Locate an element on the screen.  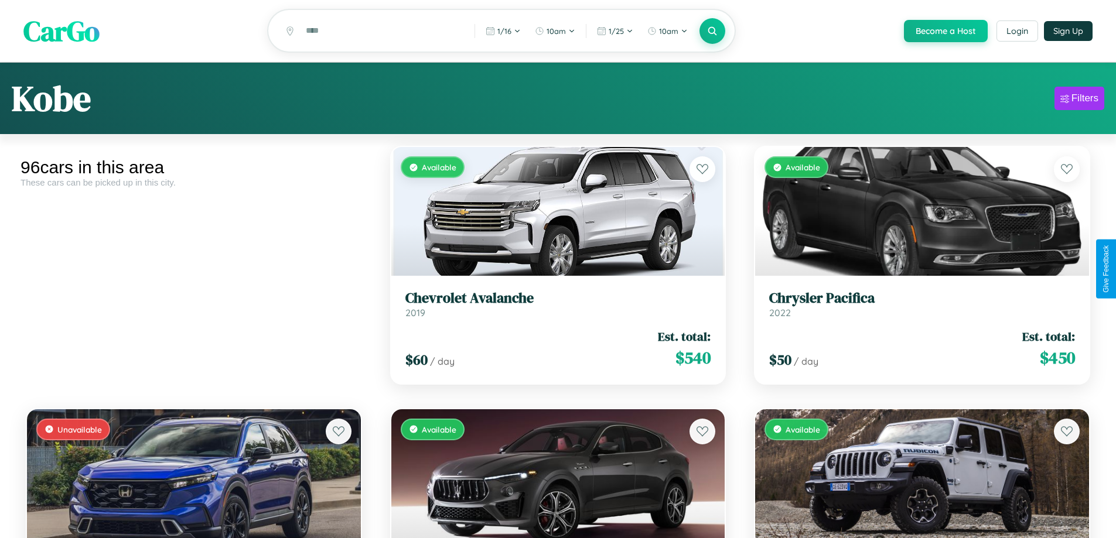
span: 2019 is located at coordinates (415, 313).